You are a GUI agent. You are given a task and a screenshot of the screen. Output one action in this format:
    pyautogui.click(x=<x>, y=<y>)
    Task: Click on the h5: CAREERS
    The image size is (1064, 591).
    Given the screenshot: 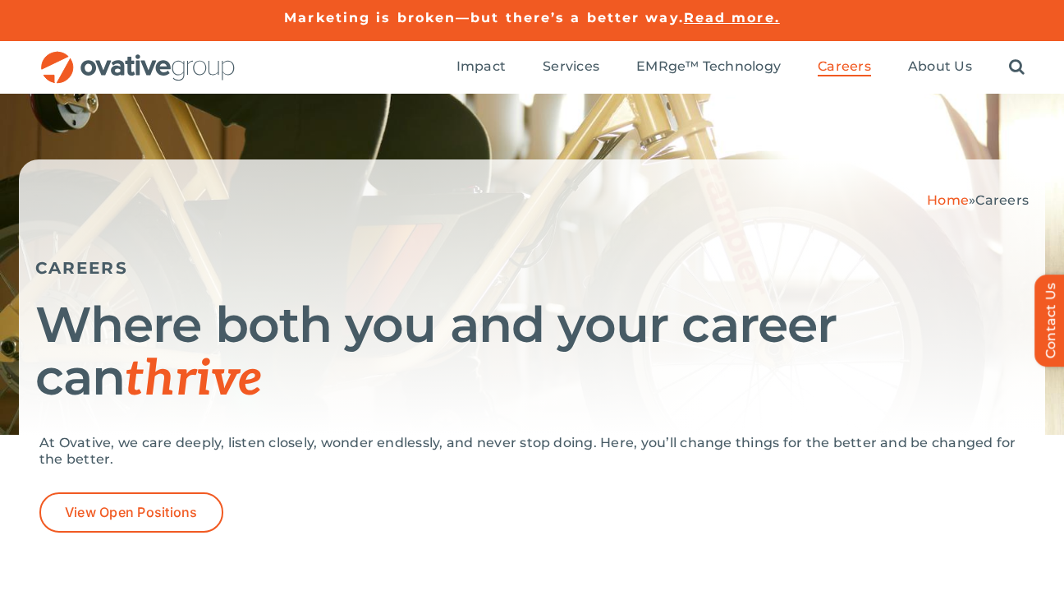 What is the action you would take?
    pyautogui.click(x=532, y=268)
    